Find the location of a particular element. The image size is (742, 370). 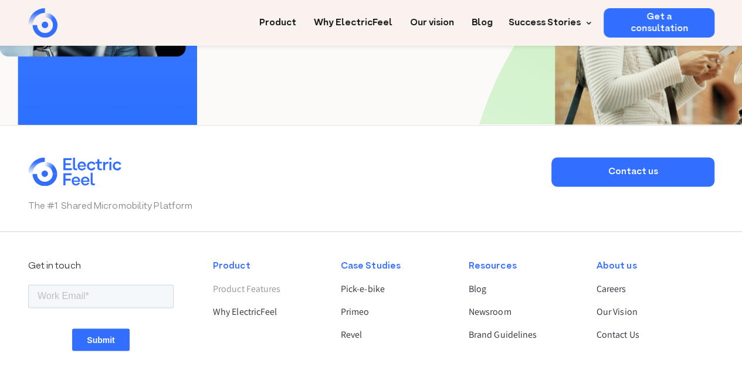

input: Submit is located at coordinates (72, 57).